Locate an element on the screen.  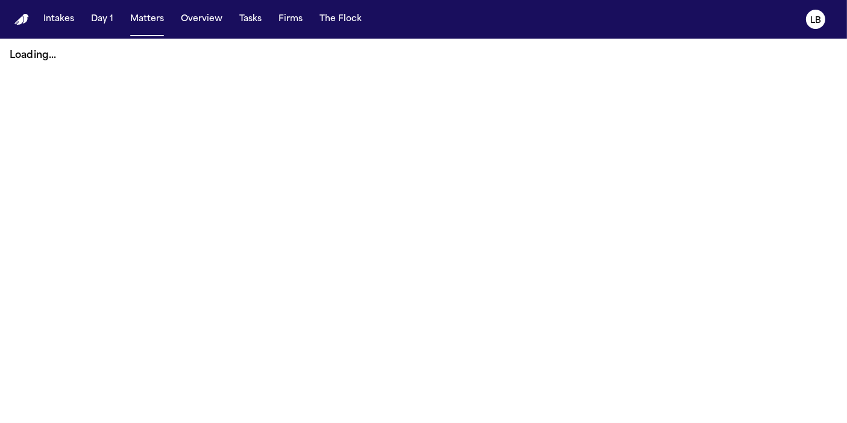
button: Overview is located at coordinates (201, 19).